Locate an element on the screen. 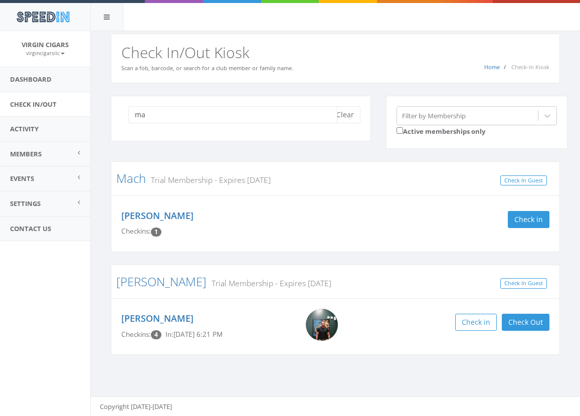 The width and height of the screenshot is (580, 416). button: Clear is located at coordinates (345, 115).